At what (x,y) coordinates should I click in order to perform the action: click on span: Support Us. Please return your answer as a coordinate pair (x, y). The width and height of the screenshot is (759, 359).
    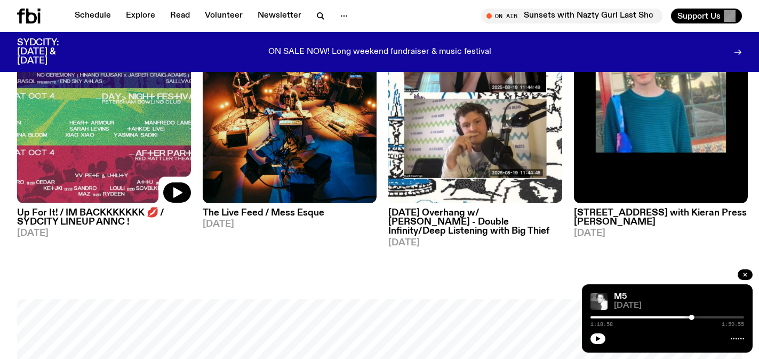
    Looking at the image, I should click on (699, 16).